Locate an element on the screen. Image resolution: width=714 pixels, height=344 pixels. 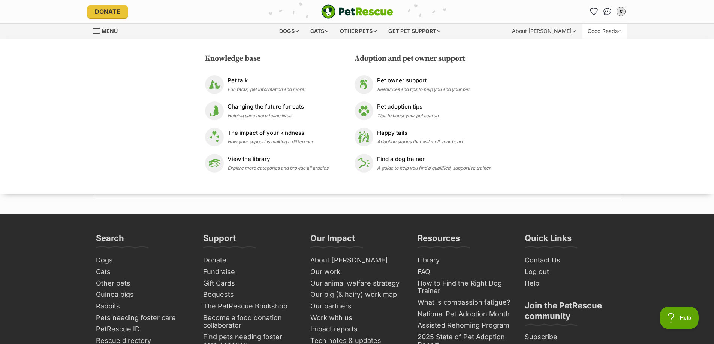
div: Get pet support is located at coordinates (414, 31).